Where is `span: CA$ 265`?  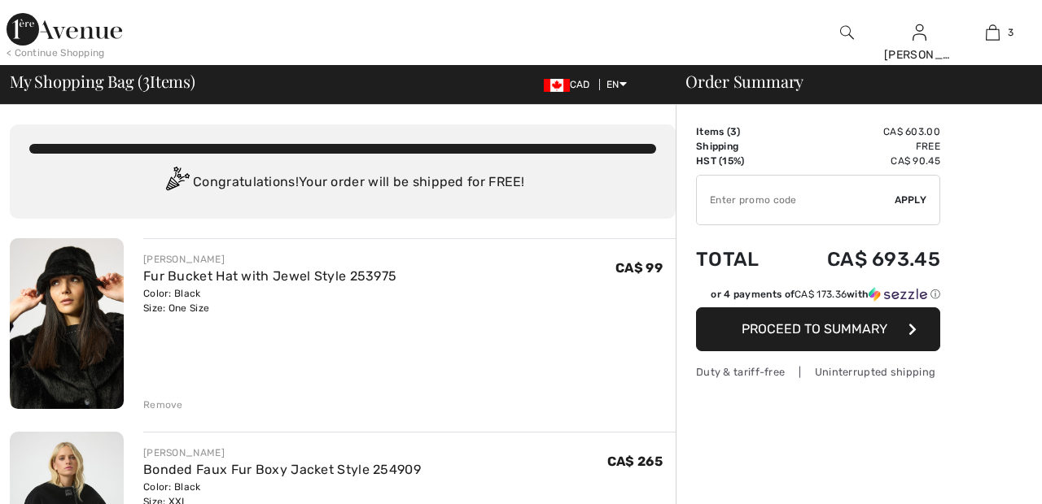
span: CA$ 265 is located at coordinates (635, 461).